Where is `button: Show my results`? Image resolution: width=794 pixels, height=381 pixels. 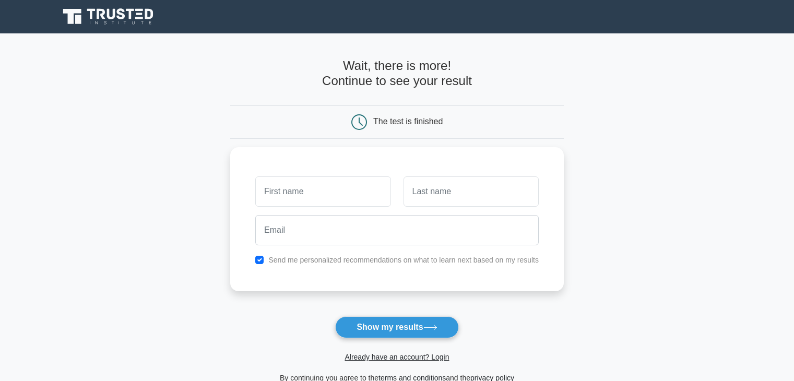 button: Show my results is located at coordinates (397, 327).